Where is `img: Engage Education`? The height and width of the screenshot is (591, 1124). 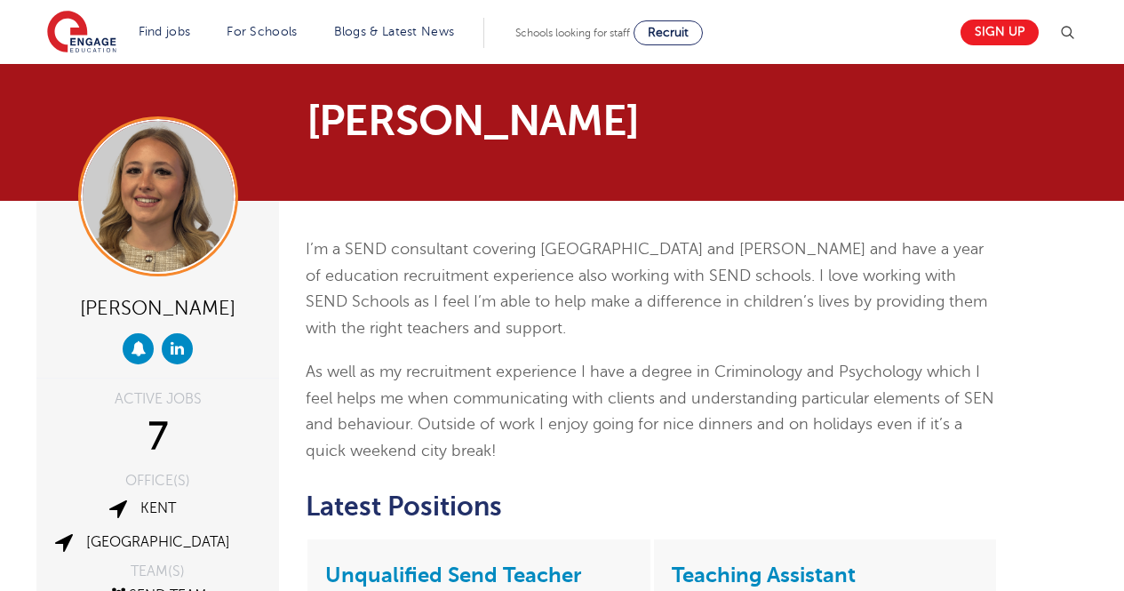
img: Engage Education is located at coordinates (82, 33).